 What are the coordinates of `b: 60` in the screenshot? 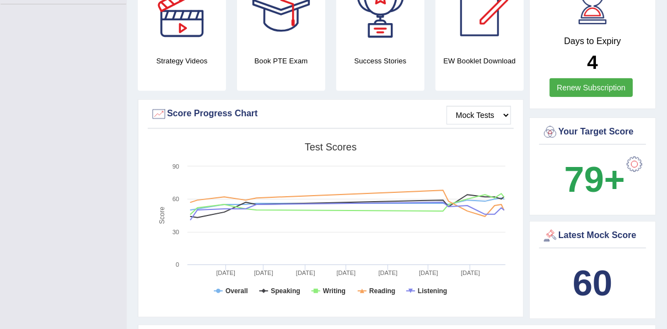 It's located at (592, 283).